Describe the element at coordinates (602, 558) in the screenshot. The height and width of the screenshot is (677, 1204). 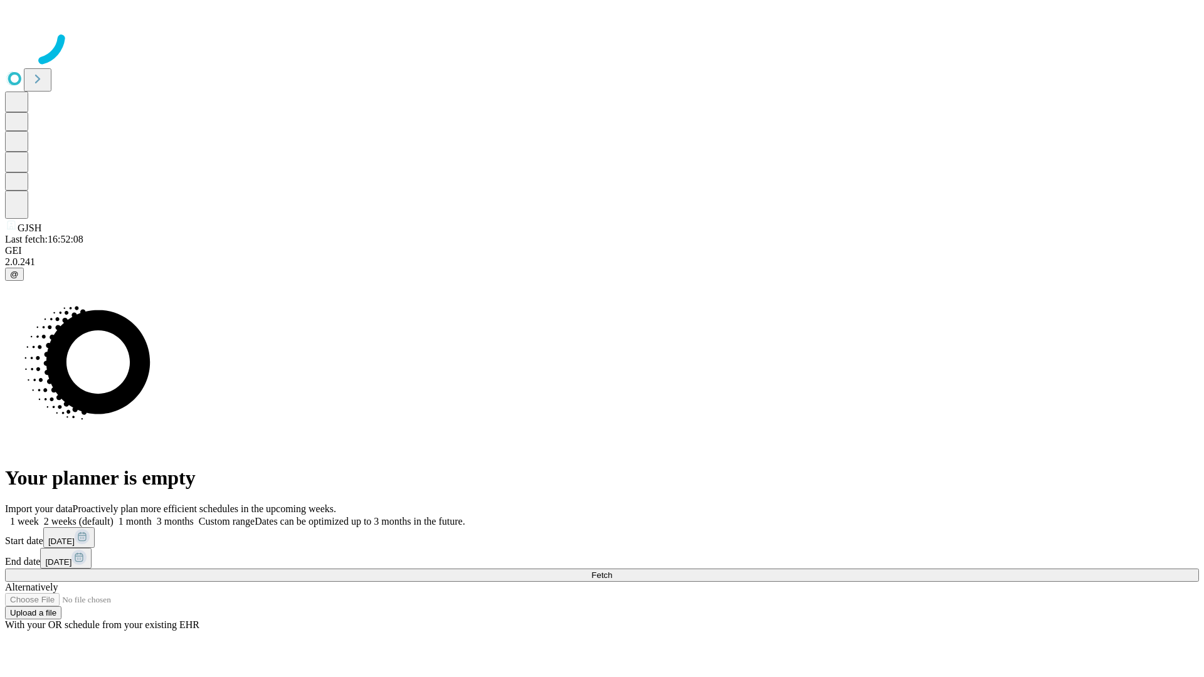
I see `div: End date` at that location.